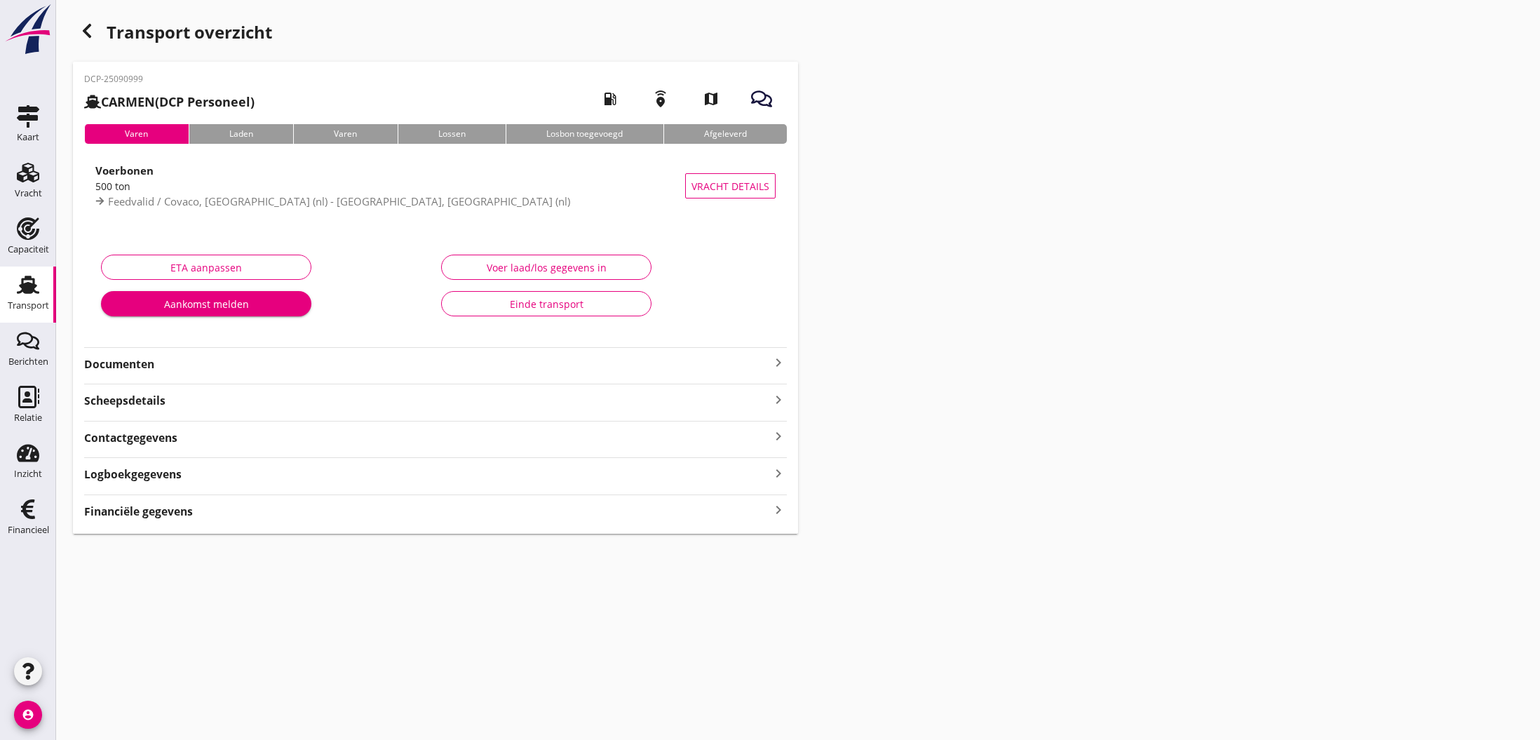 Image resolution: width=1540 pixels, height=740 pixels. What do you see at coordinates (124, 170) in the screenshot?
I see `strong: Voerbonen` at bounding box center [124, 170].